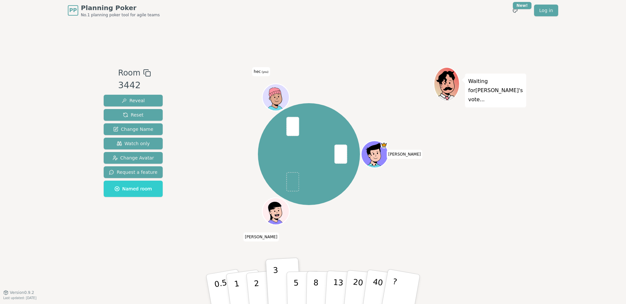  What do you see at coordinates (134, 85) in the screenshot?
I see `div: 3442` at bounding box center [134, 85].